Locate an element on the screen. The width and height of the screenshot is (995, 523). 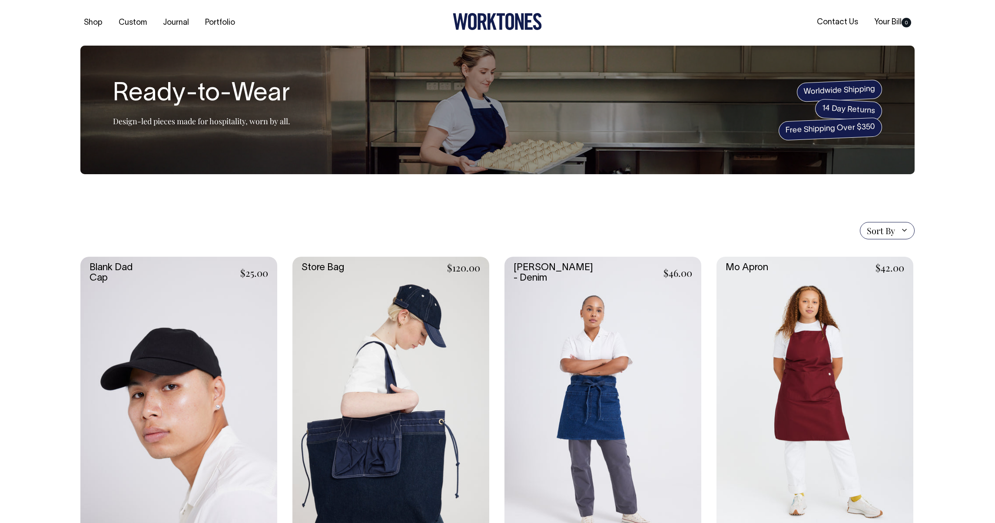
a: Custom is located at coordinates (133, 23).